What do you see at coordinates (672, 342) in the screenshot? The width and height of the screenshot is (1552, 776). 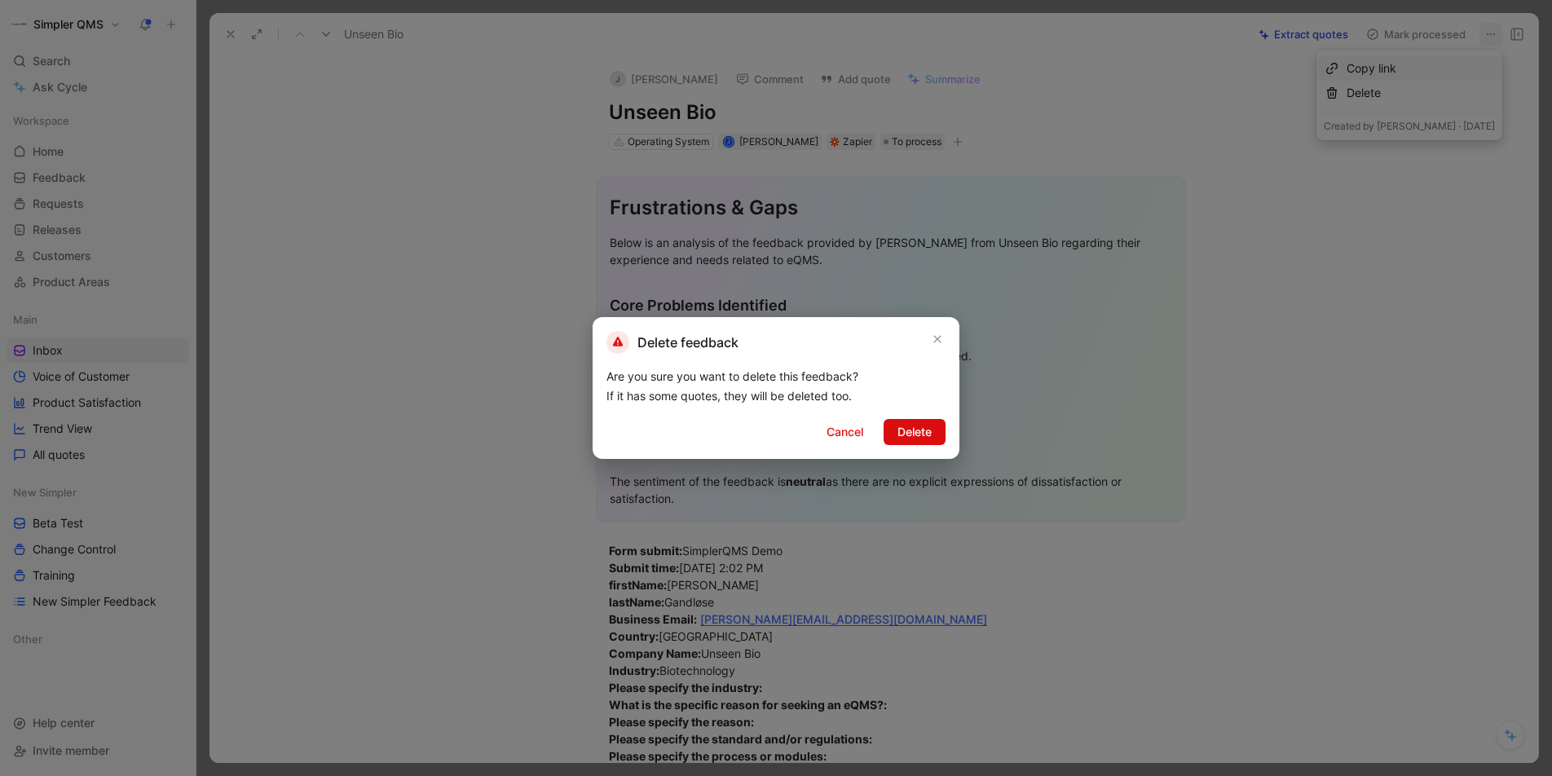 I see `h2: Delete feedback` at bounding box center [672, 342].